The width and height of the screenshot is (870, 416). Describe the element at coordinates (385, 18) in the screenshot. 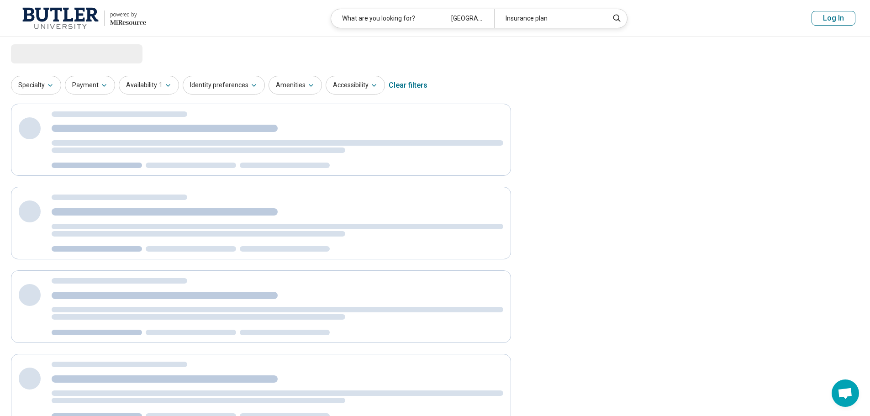

I see `div: What are you looking for?` at that location.